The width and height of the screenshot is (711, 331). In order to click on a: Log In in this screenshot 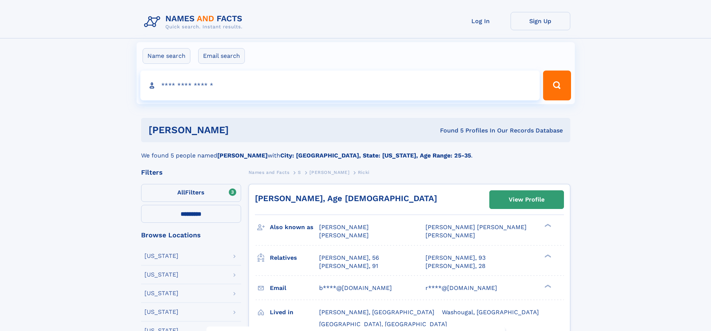, I will do `click(481, 21)`.